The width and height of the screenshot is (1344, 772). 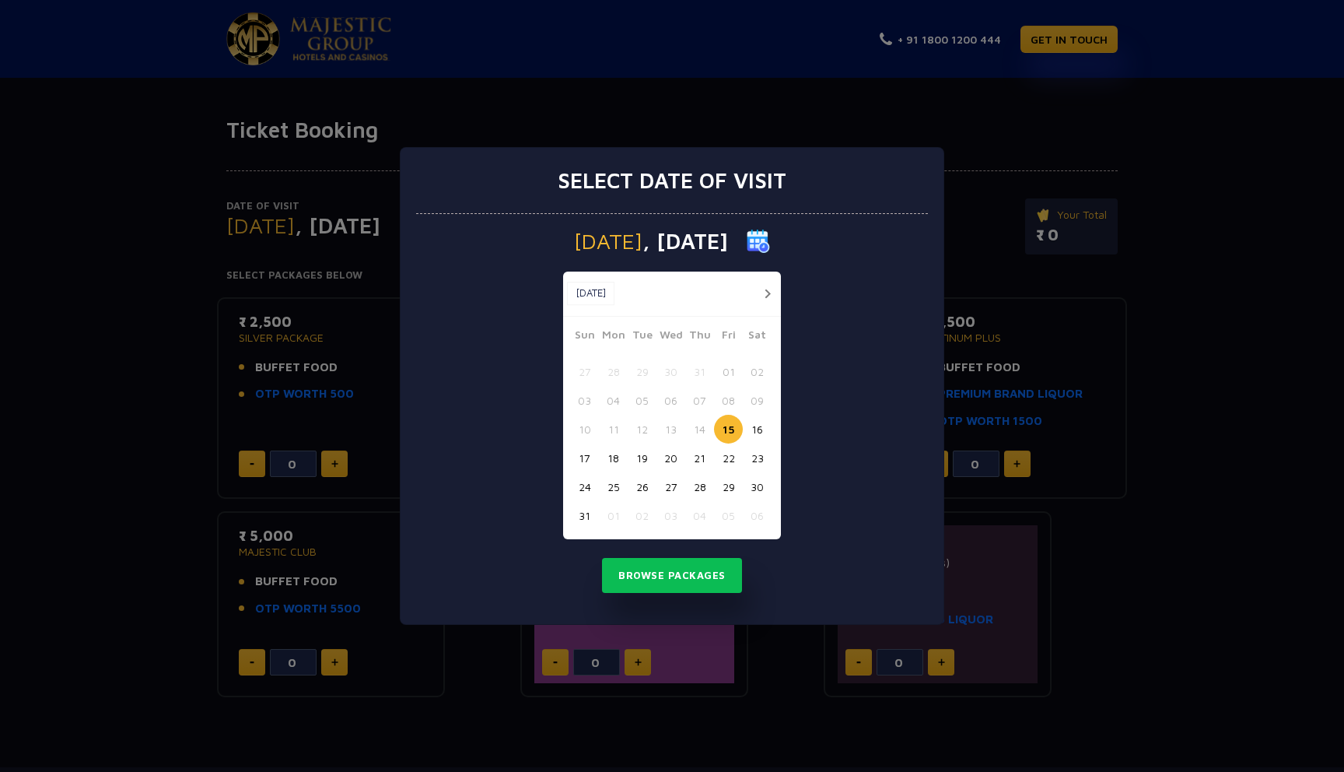 I want to click on button: 20, so click(x=671, y=457).